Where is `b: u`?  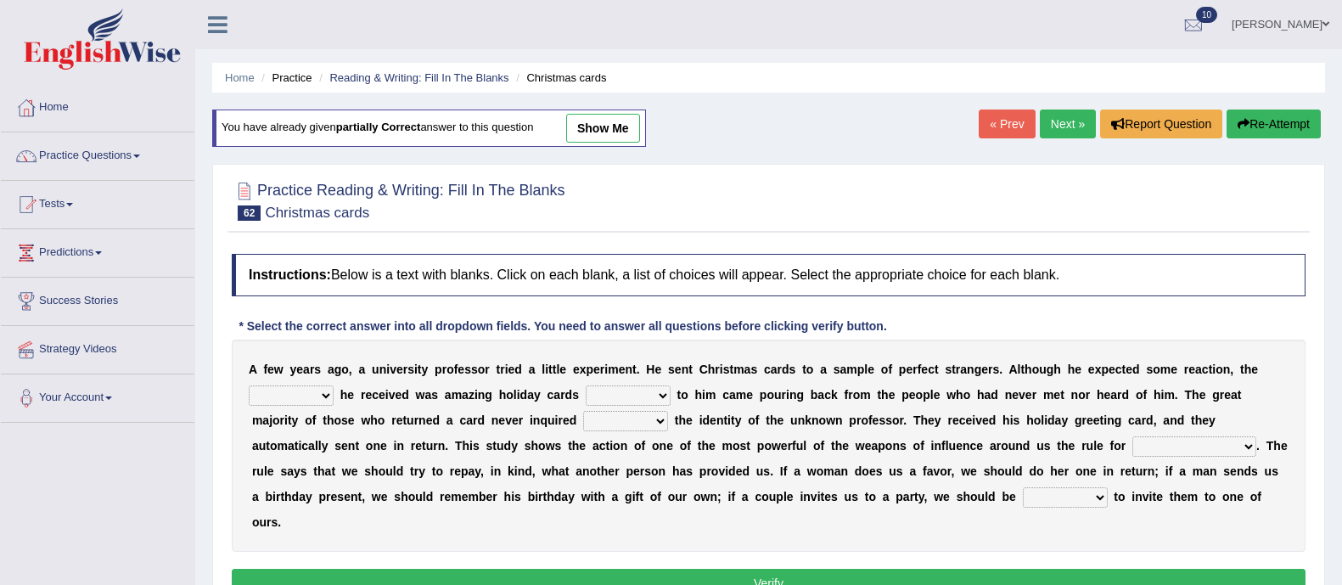 b: u is located at coordinates (410, 420).